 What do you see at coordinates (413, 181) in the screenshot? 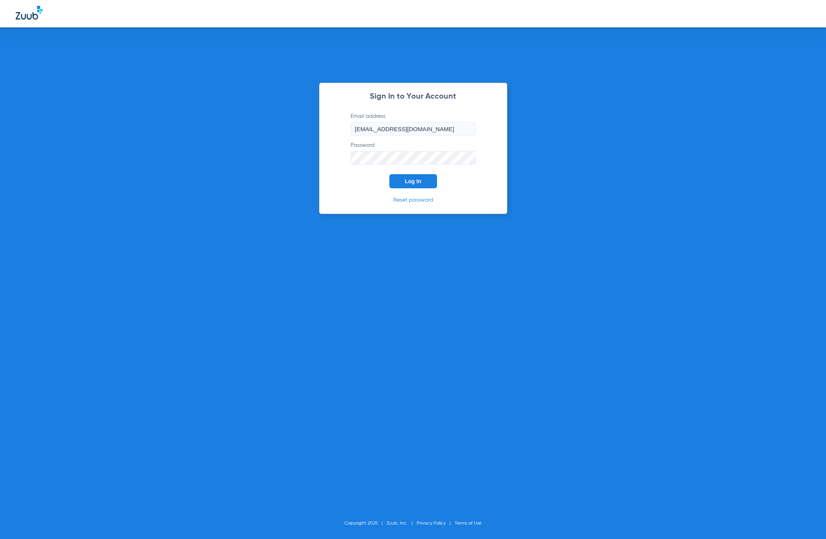
I see `span: Log In` at bounding box center [413, 181].